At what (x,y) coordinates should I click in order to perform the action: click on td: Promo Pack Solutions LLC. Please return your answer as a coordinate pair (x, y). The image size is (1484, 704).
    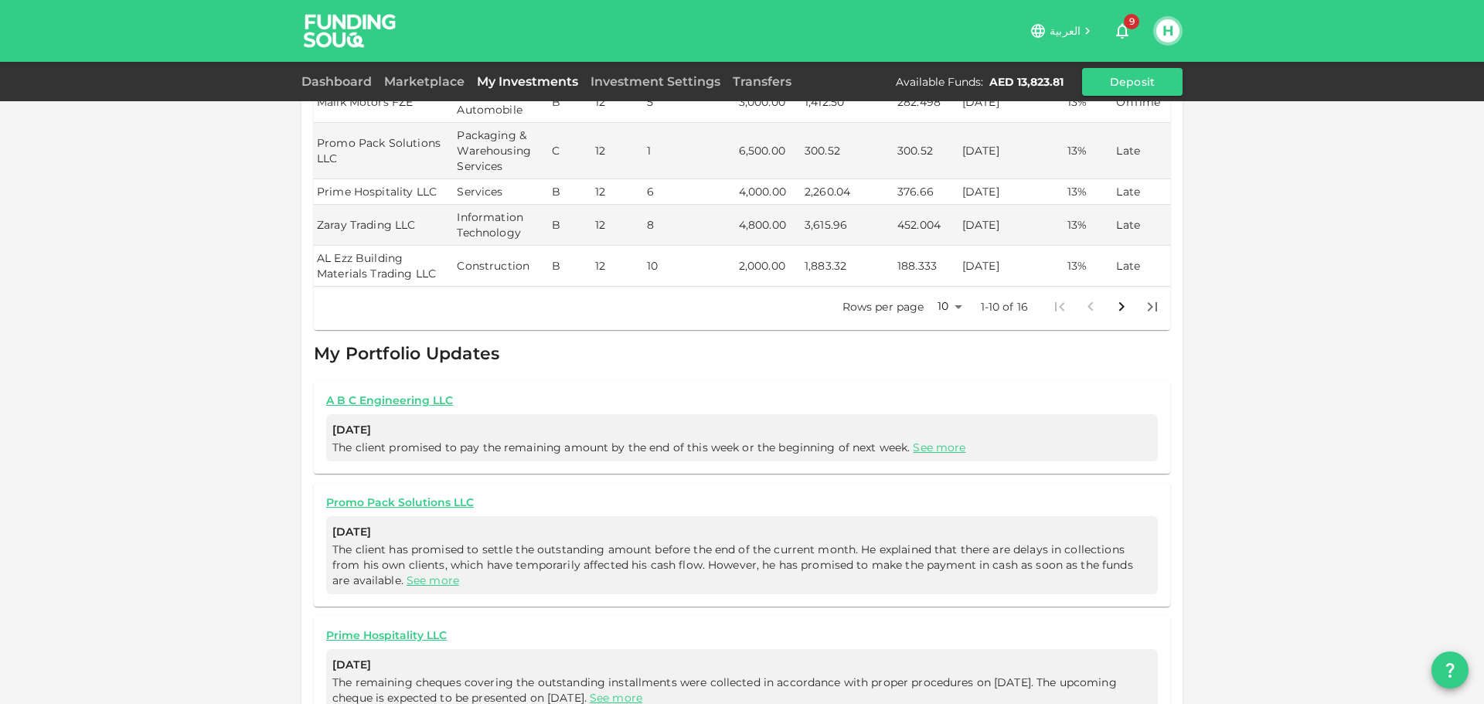
    Looking at the image, I should click on (383, 151).